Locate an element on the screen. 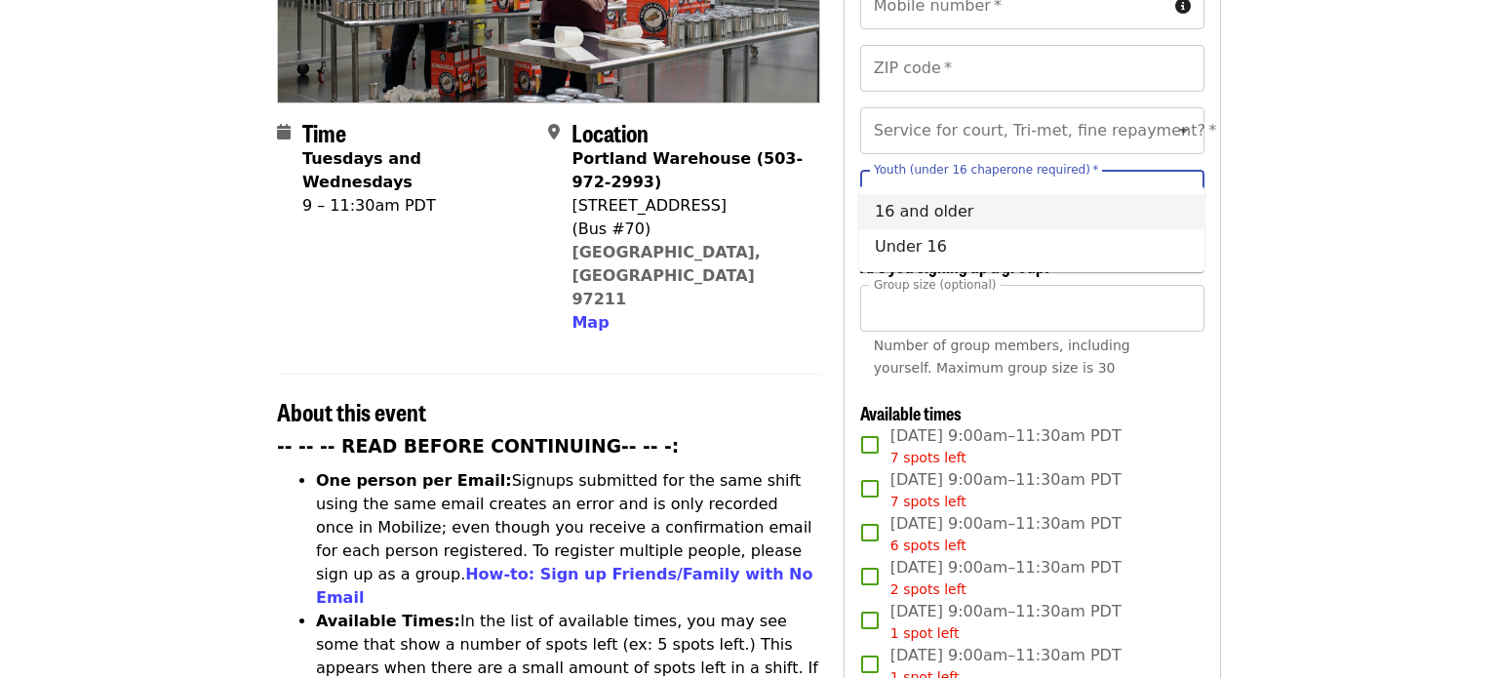 Image resolution: width=1498 pixels, height=678 pixels. strong: One person per Email: is located at coordinates (414, 480).